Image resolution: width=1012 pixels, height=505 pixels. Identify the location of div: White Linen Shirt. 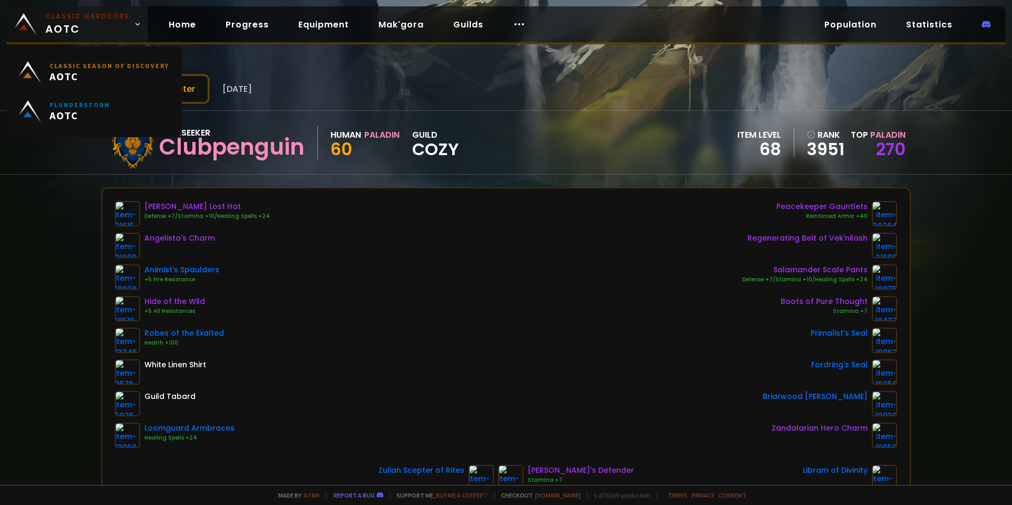
(175, 364).